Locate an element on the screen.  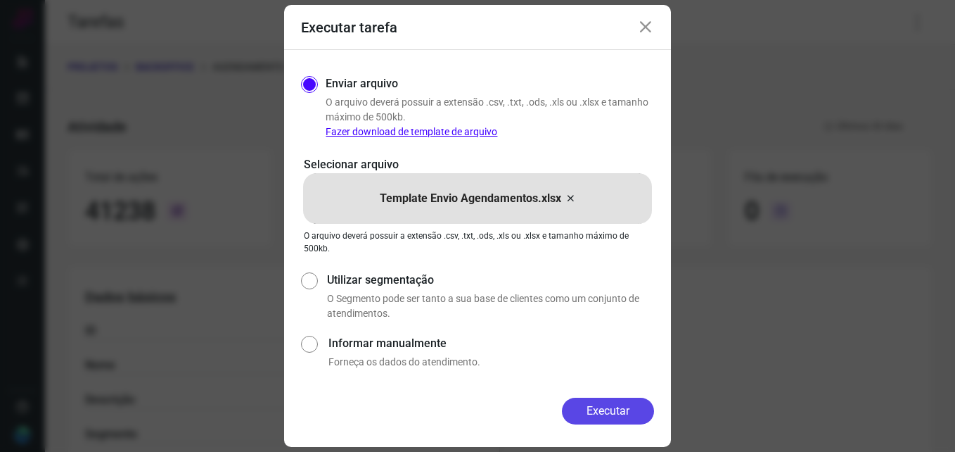
label: Utilizar segmentação is located at coordinates (490, 280).